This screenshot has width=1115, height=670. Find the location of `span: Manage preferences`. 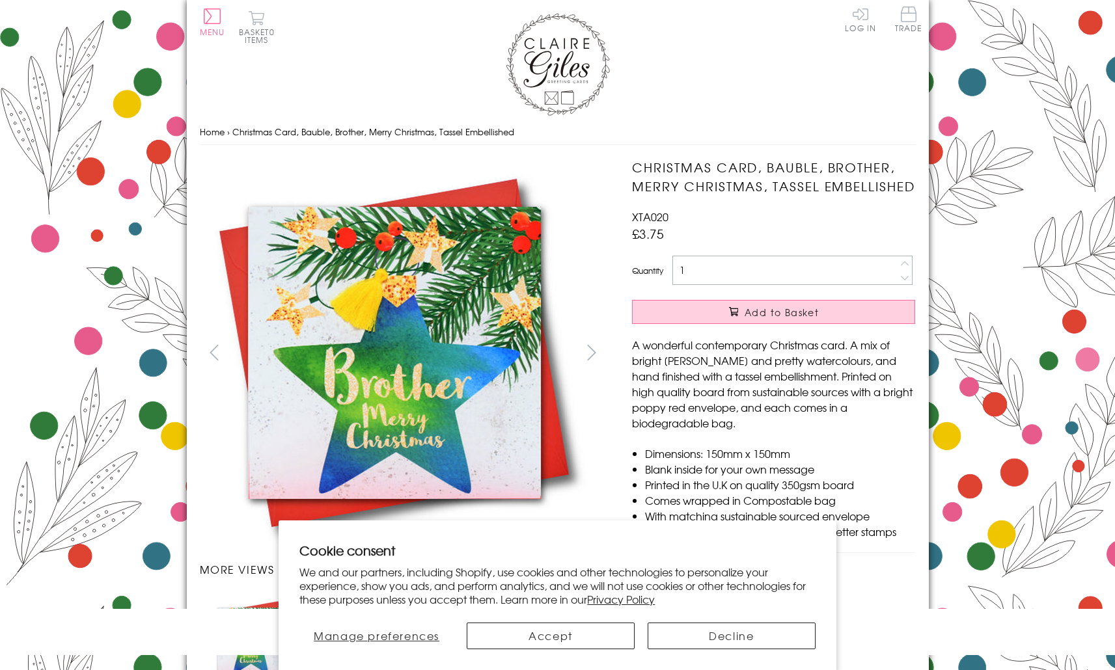

span: Manage preferences is located at coordinates (376, 636).